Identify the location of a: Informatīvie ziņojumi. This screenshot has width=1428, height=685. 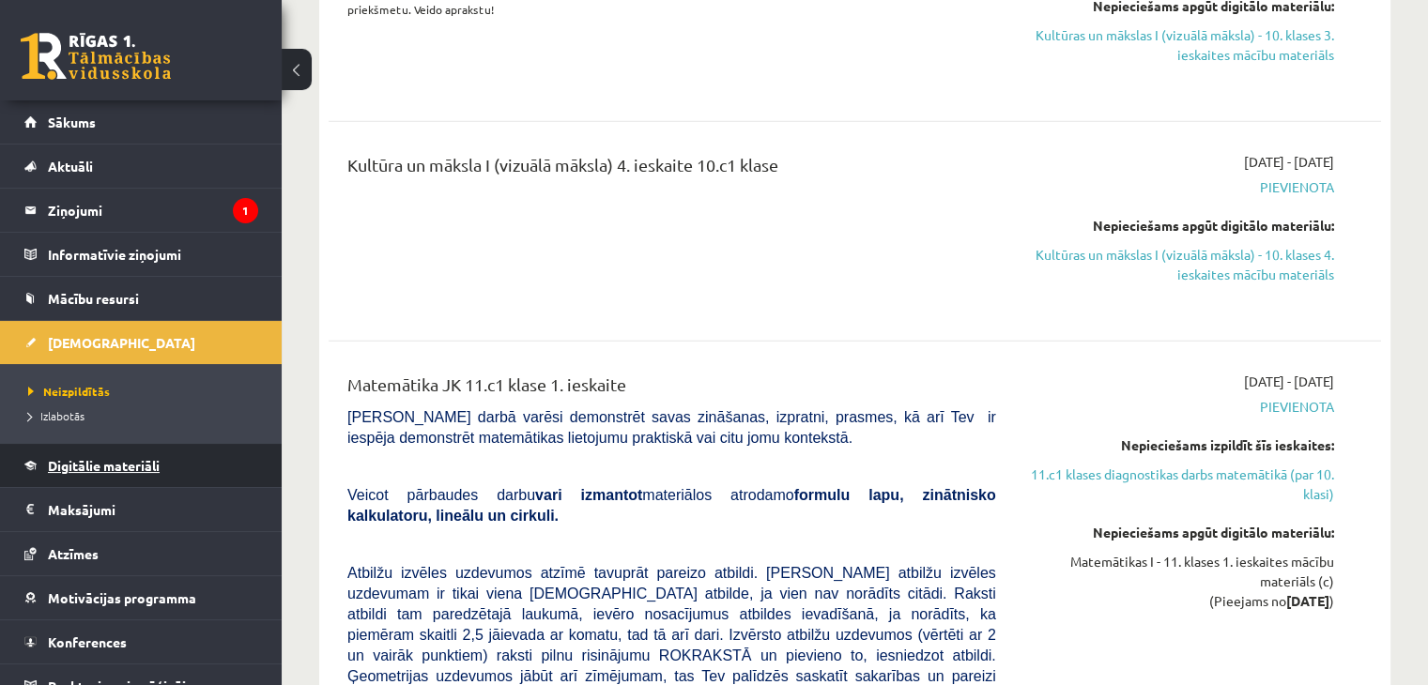
(141, 254).